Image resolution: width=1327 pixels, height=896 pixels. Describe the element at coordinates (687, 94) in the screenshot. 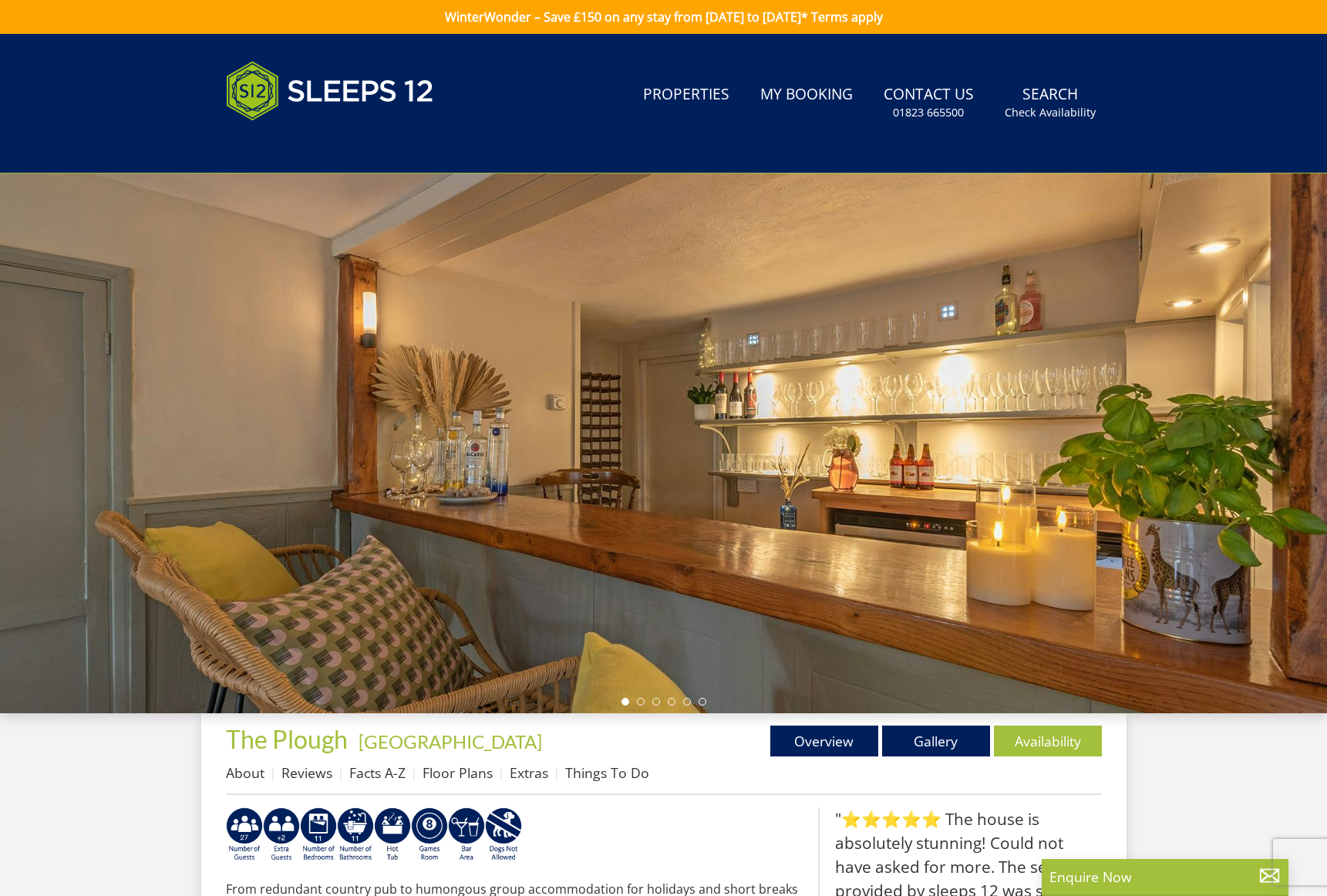

I see `a: Properties` at that location.